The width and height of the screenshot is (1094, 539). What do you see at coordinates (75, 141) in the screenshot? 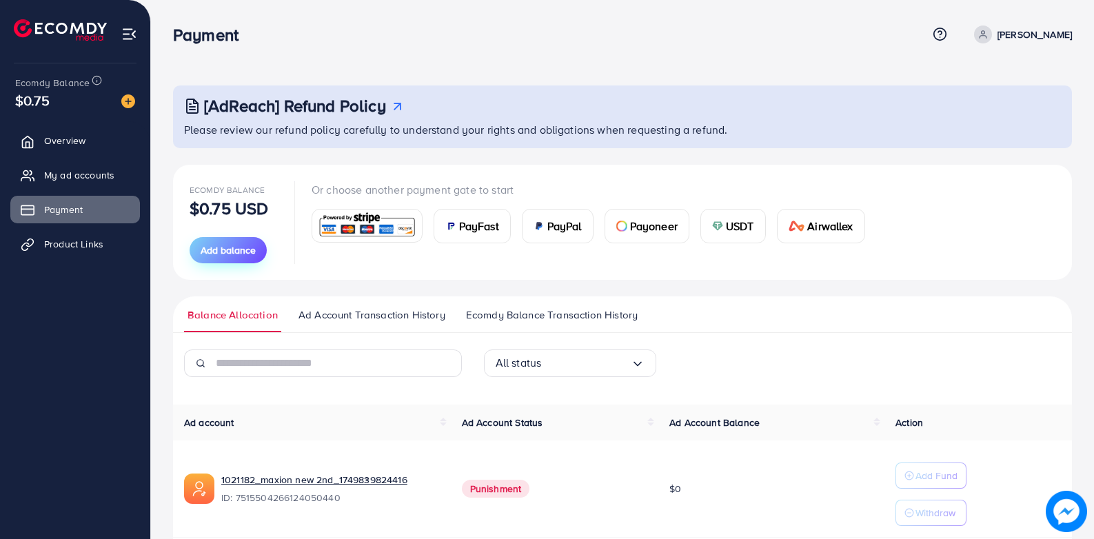
I see `a: Overview` at bounding box center [75, 141].